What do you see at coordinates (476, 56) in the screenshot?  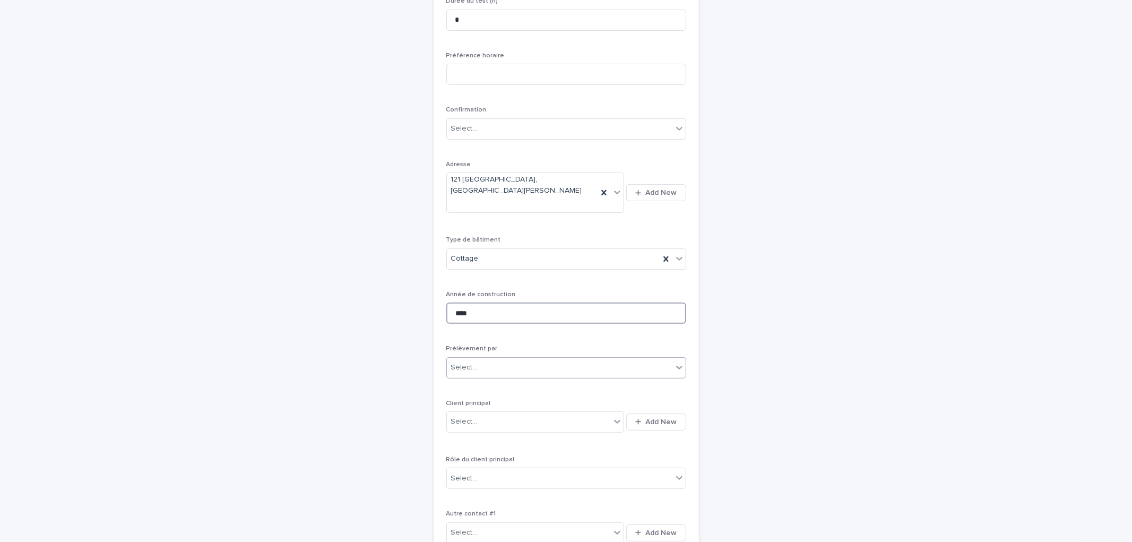 I see `span: Préférence horaire` at bounding box center [476, 56].